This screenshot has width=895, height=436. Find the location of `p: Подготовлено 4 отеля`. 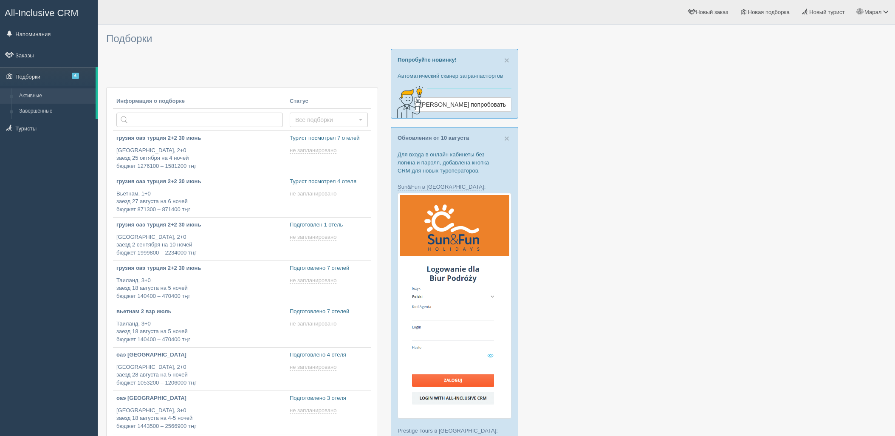

p: Подготовлено 4 отеля is located at coordinates (329, 355).